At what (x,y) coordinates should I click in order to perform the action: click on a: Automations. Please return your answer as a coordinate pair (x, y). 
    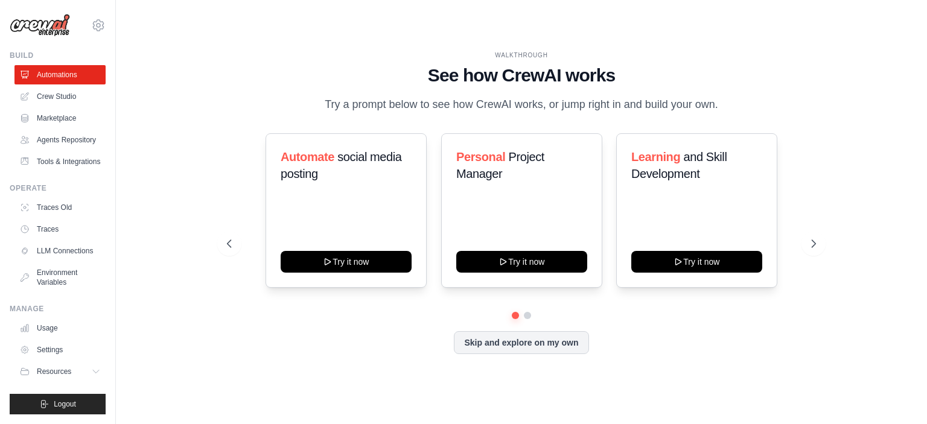
    Looking at the image, I should click on (60, 75).